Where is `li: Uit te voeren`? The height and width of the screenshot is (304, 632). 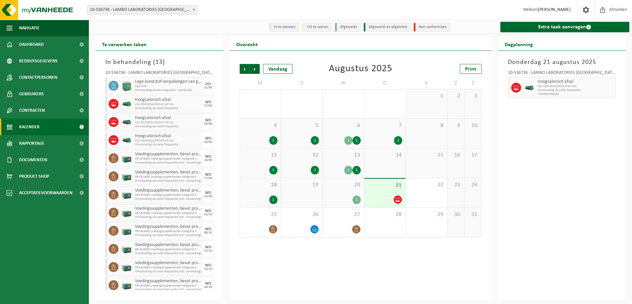 li: Uit te voeren is located at coordinates (317, 27).